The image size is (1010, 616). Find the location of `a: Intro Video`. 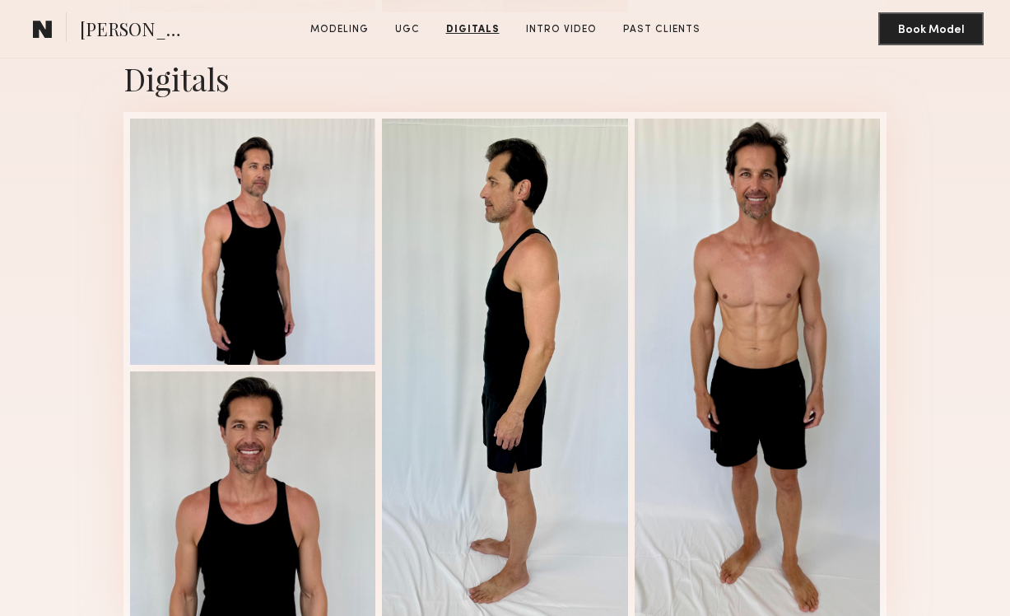

a: Intro Video is located at coordinates (561, 30).